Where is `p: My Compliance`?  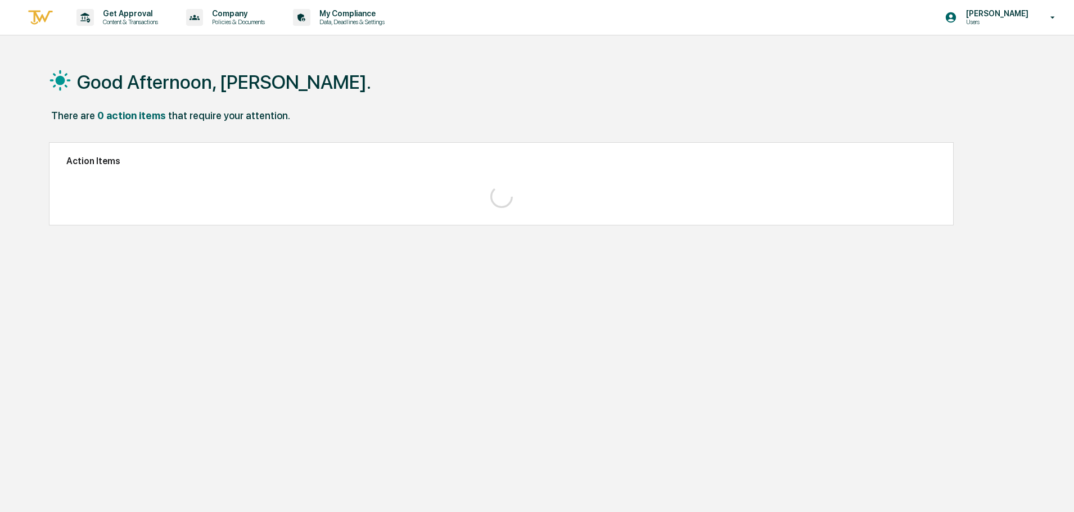 p: My Compliance is located at coordinates (350, 14).